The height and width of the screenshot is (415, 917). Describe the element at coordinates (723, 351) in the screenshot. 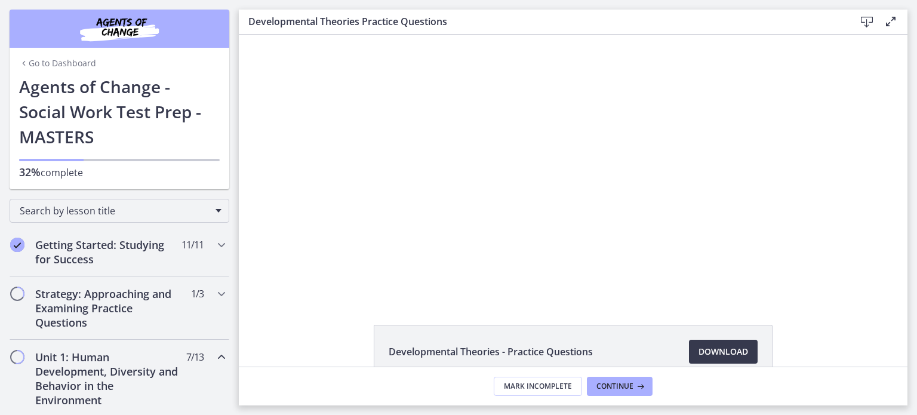

I see `a: Download` at that location.